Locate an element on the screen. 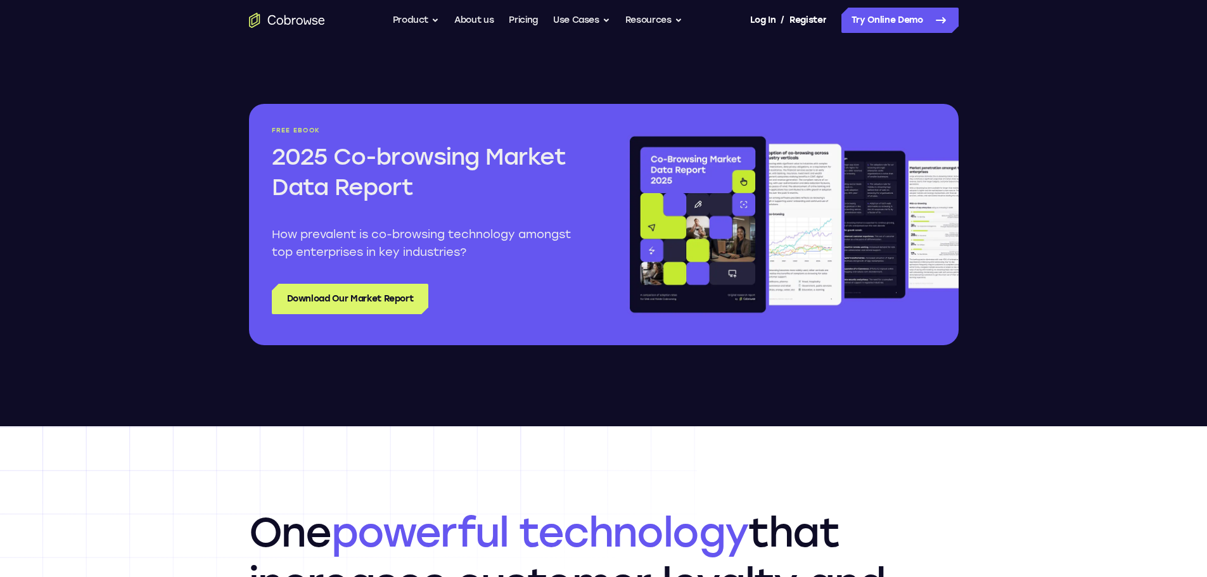 The width and height of the screenshot is (1207, 577). button: Use Cases is located at coordinates (582, 20).